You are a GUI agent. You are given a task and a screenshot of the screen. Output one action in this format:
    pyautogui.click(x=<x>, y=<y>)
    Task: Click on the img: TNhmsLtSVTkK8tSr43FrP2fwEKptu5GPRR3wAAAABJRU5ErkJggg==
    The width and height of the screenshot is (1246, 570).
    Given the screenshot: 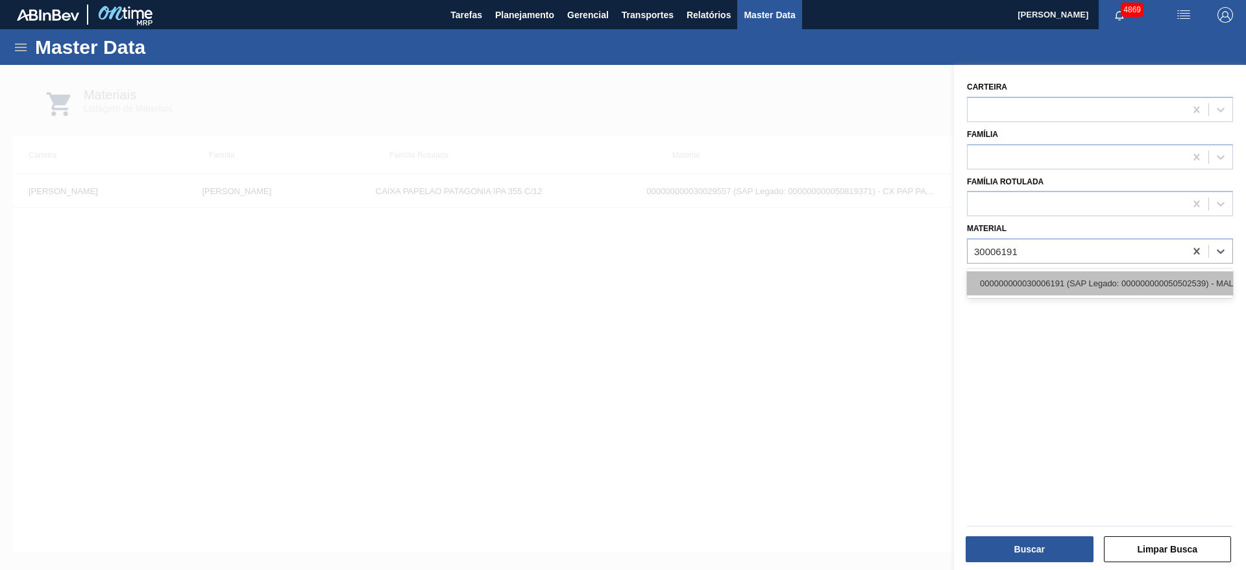 What is the action you would take?
    pyautogui.click(x=48, y=15)
    